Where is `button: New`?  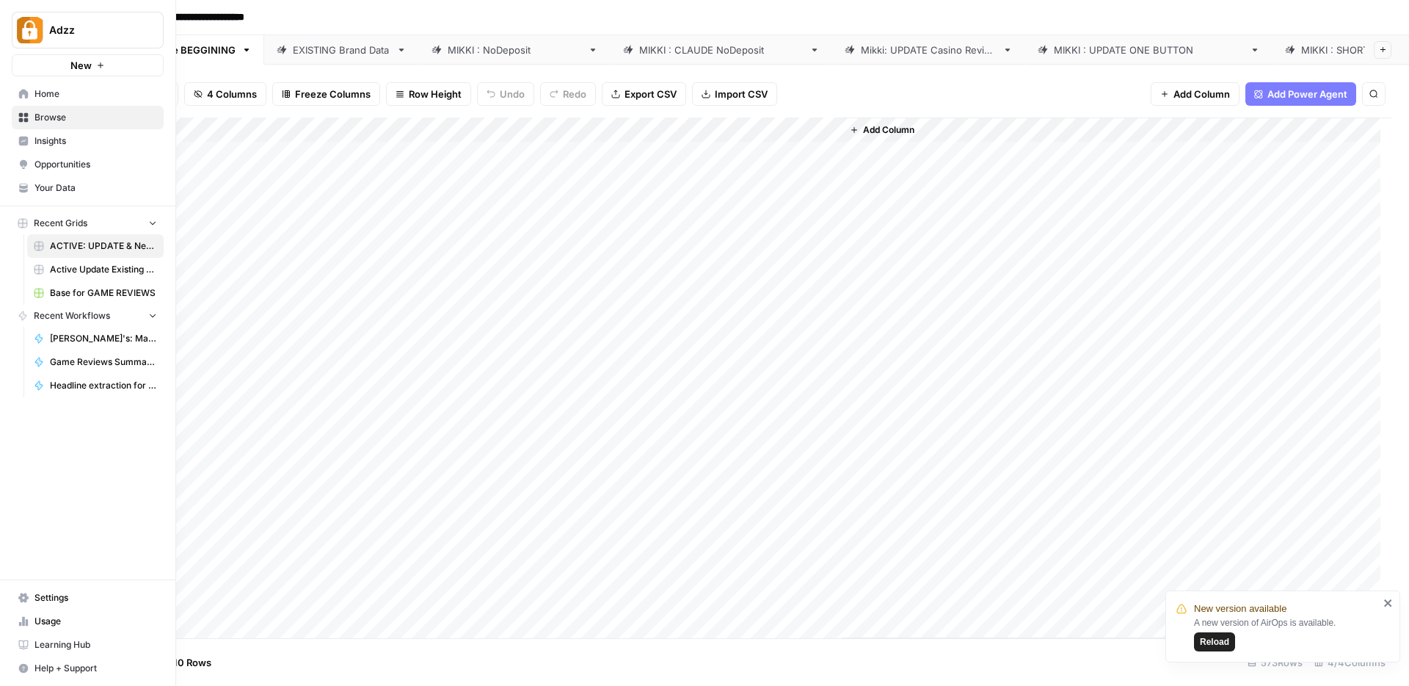
button: New is located at coordinates (87, 65).